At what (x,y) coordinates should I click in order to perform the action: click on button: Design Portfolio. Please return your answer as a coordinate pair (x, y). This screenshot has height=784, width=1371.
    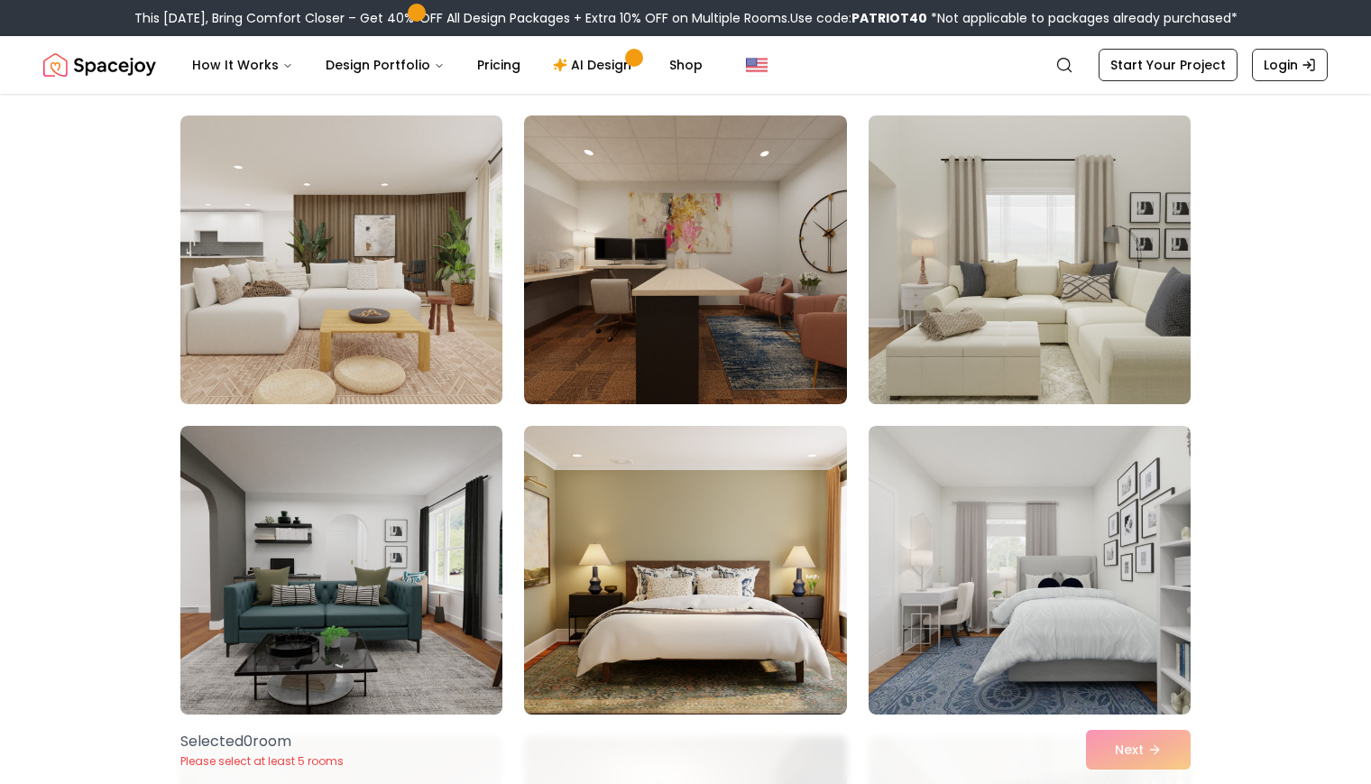
    Looking at the image, I should click on (385, 65).